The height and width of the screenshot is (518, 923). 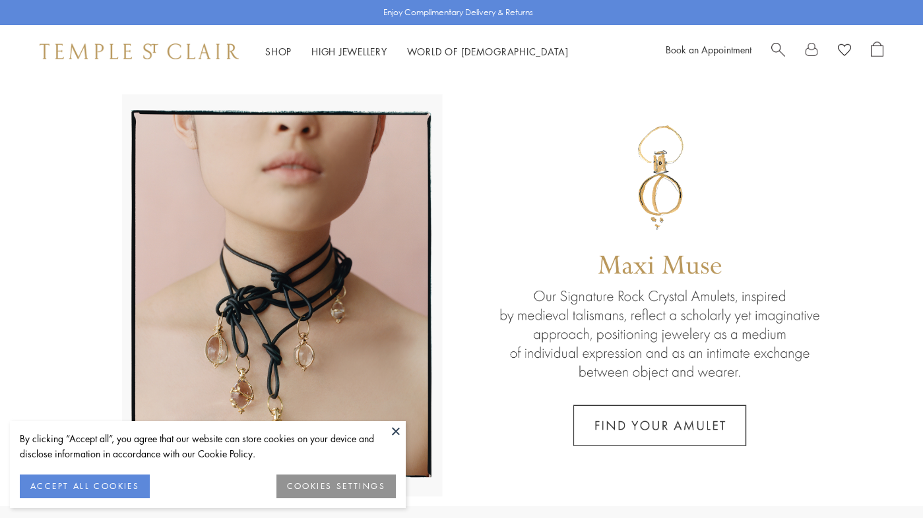 I want to click on img: Temple St. Clair, so click(x=139, y=51).